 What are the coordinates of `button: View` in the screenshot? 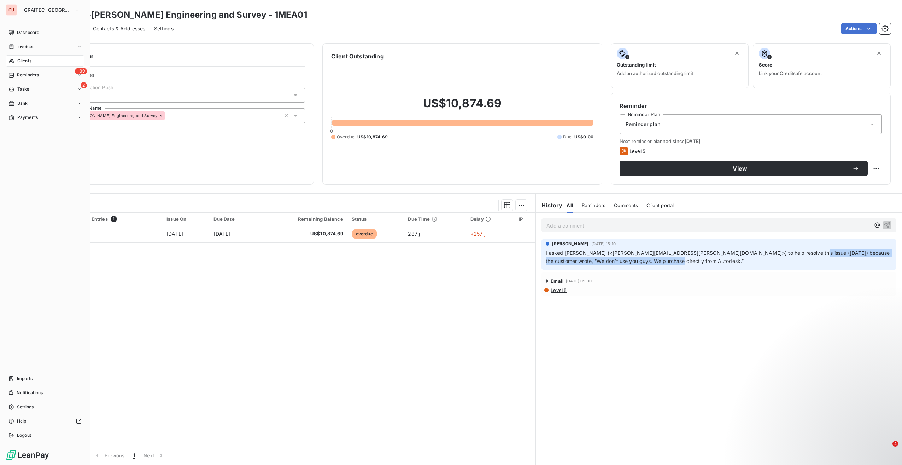 It's located at (744, 168).